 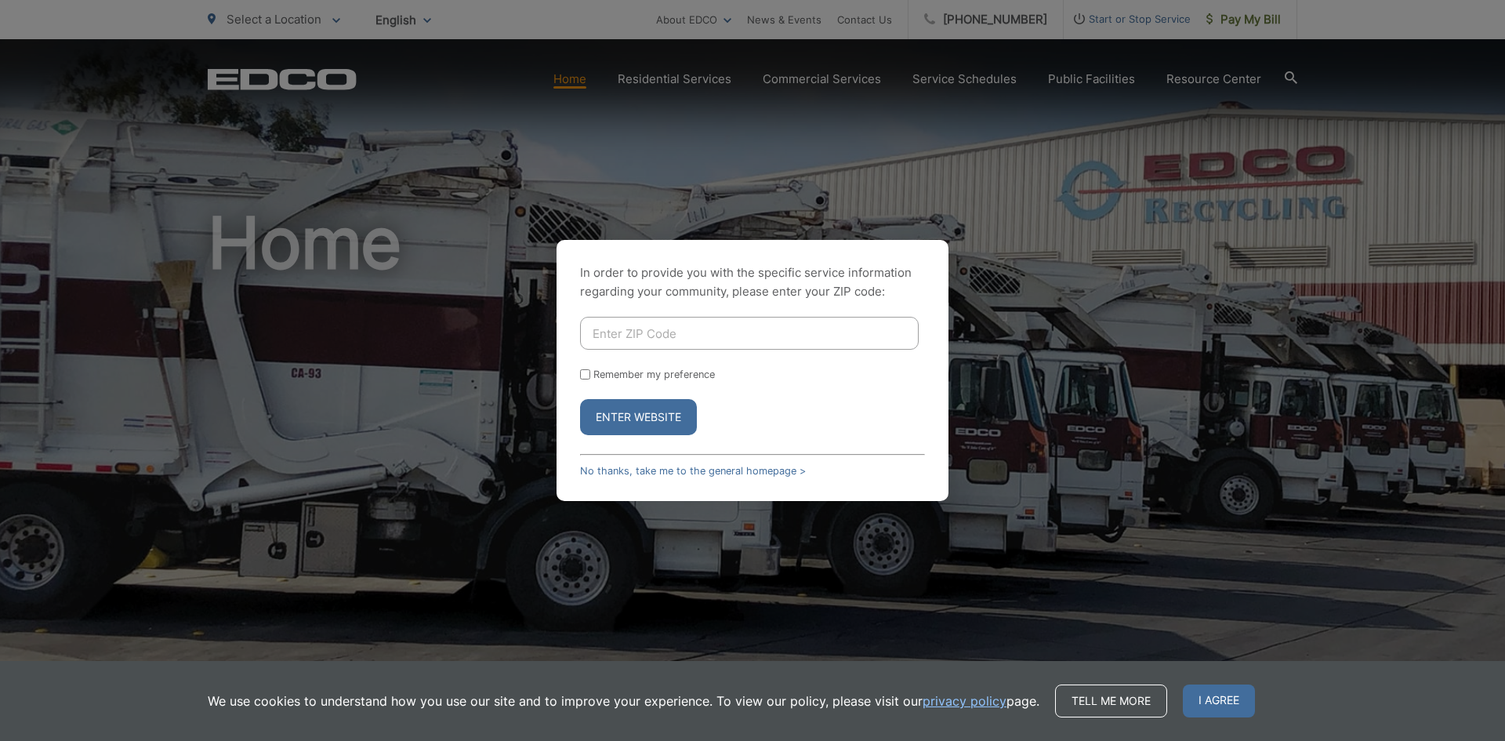 What do you see at coordinates (638, 417) in the screenshot?
I see `button: Enter Website` at bounding box center [638, 417].